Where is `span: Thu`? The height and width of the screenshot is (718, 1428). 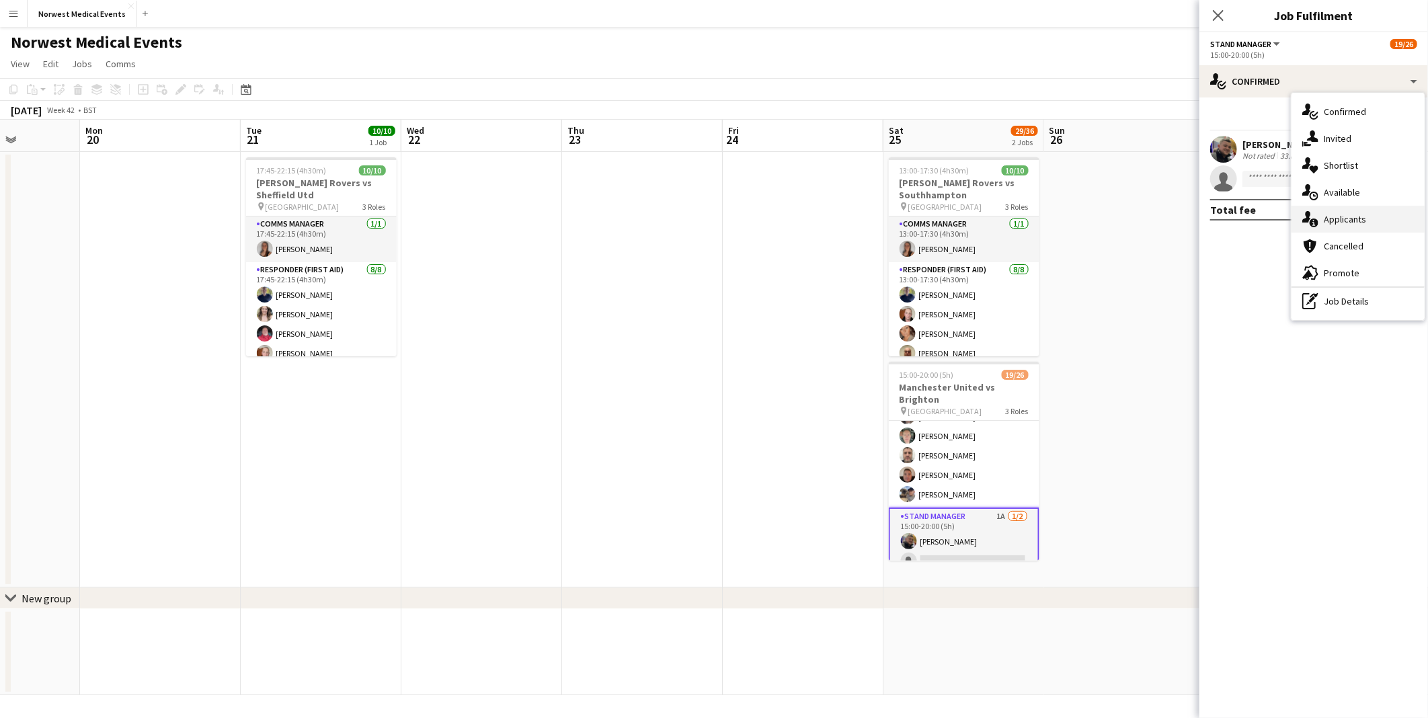
span: Thu is located at coordinates (575, 130).